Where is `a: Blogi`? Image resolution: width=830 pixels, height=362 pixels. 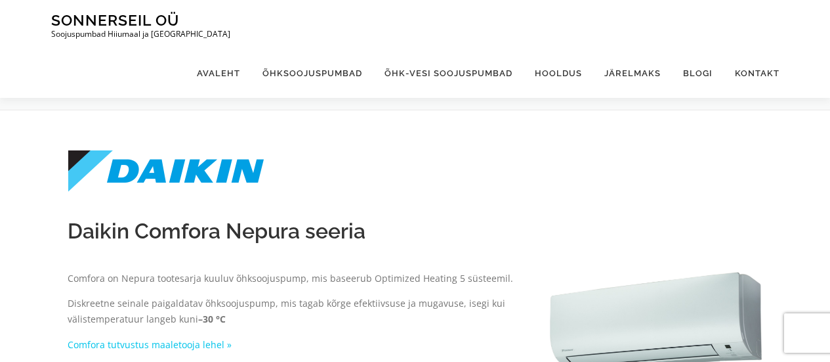
a: Blogi is located at coordinates (698, 73).